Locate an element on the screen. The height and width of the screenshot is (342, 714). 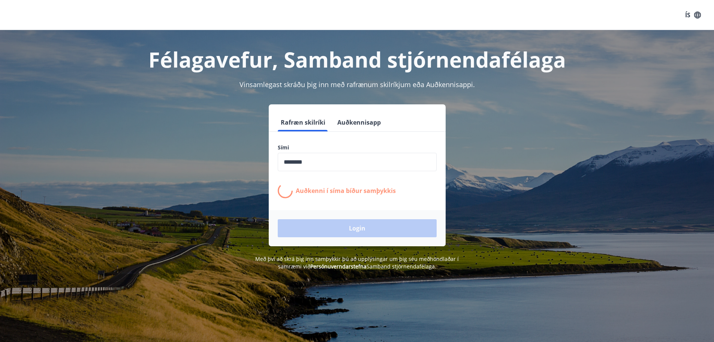
span: Með því að skrá þig inn samþykkir þú að upplýsingar um þig séu meðhöndlaðar í samræmi við Samband... is located at coordinates (357, 262).